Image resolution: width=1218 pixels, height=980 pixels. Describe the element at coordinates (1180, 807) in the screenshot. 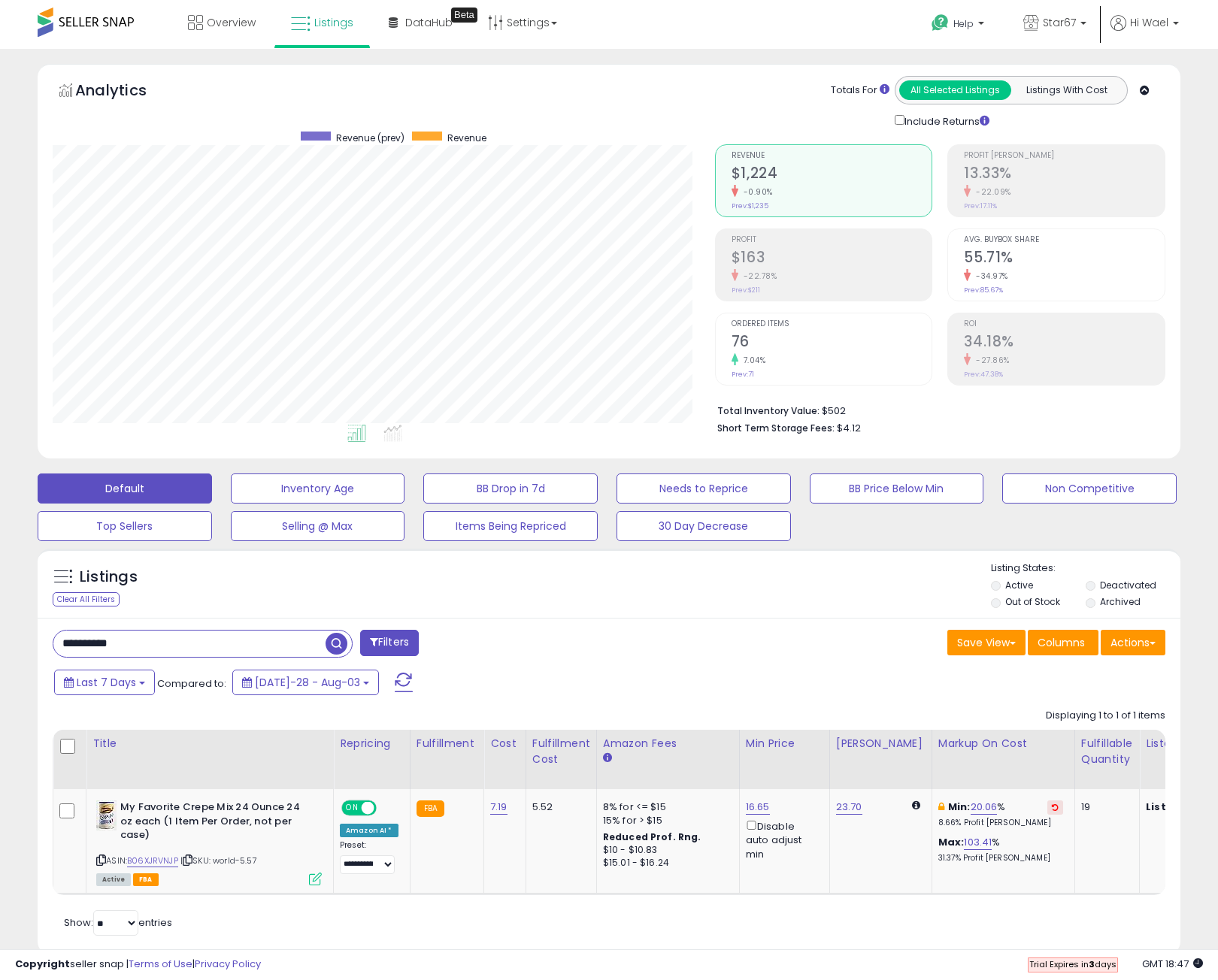

I see `b: Listed Price:` at that location.